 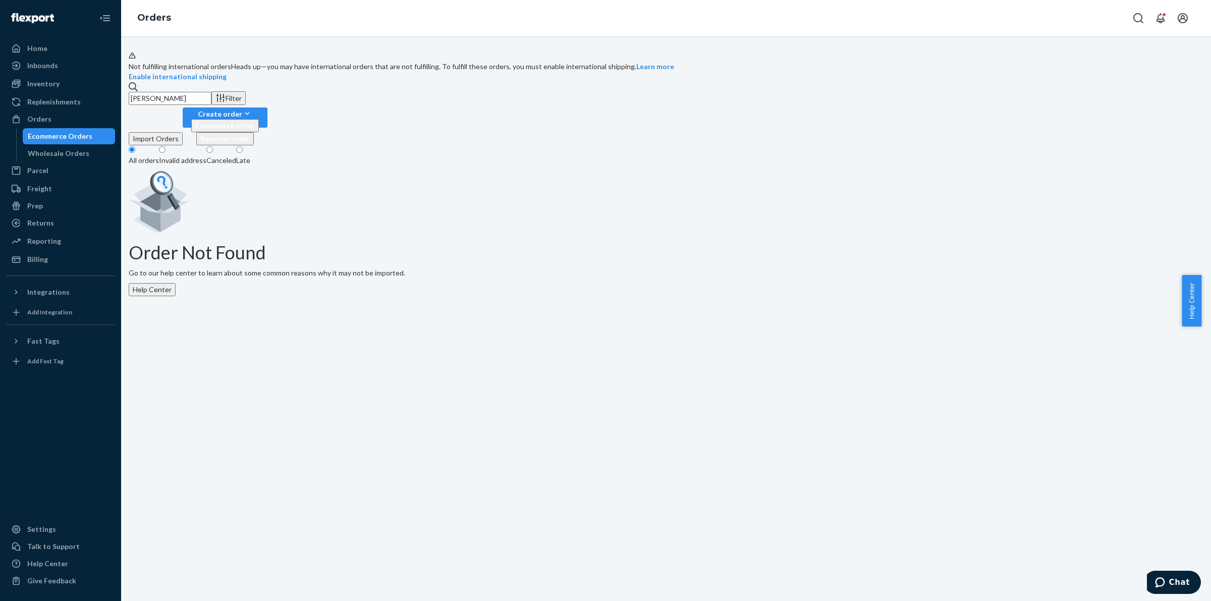 I want to click on button: Talk to Support, so click(x=61, y=546).